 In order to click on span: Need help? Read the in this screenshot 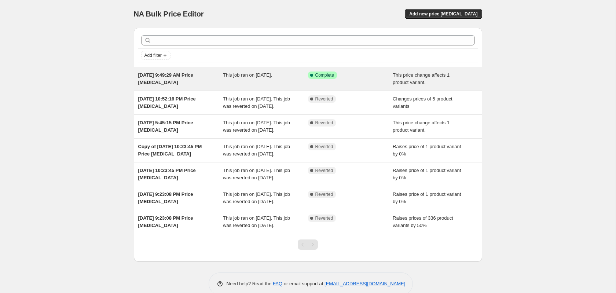, I will do `click(250, 284)`.